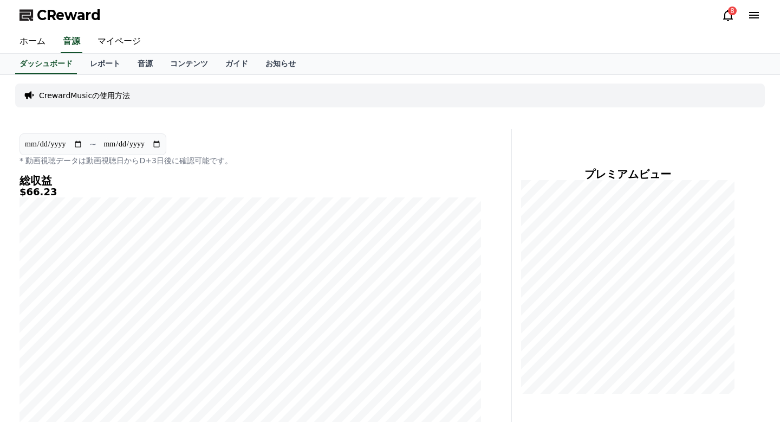 This screenshot has width=780, height=422. I want to click on a: コンテンツ, so click(189, 64).